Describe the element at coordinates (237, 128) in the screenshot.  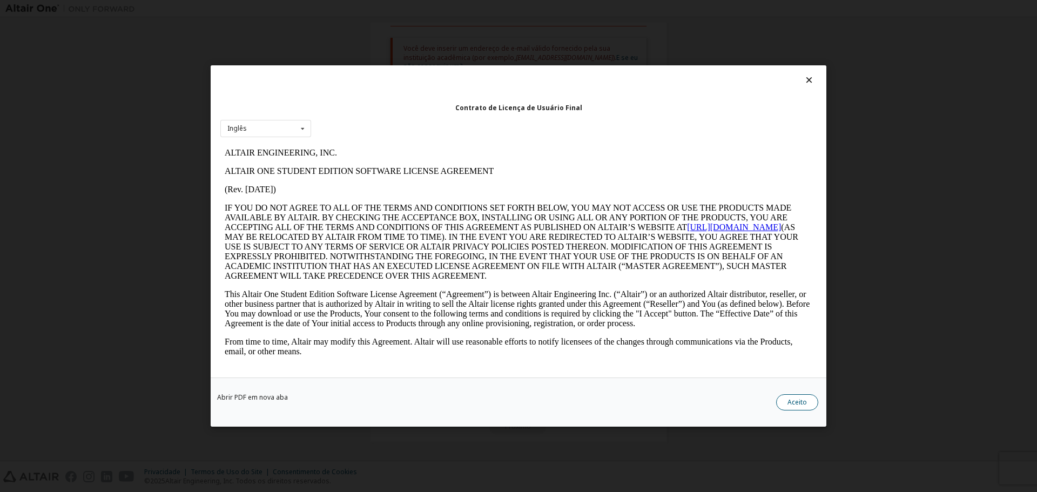
I see `font: Inglês` at that location.